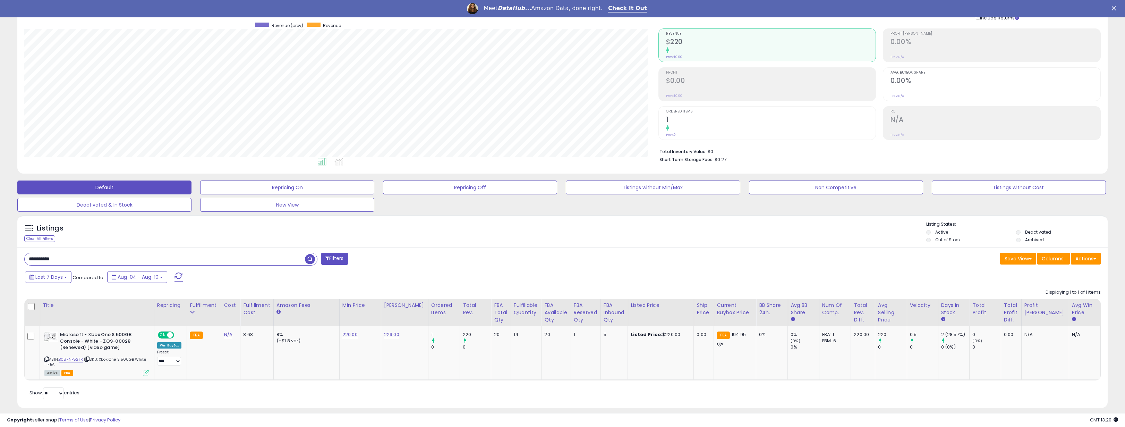 Image resolution: width=1125 pixels, height=427 pixels. What do you see at coordinates (628, 9) in the screenshot?
I see `a: Check It Out` at bounding box center [628, 9].